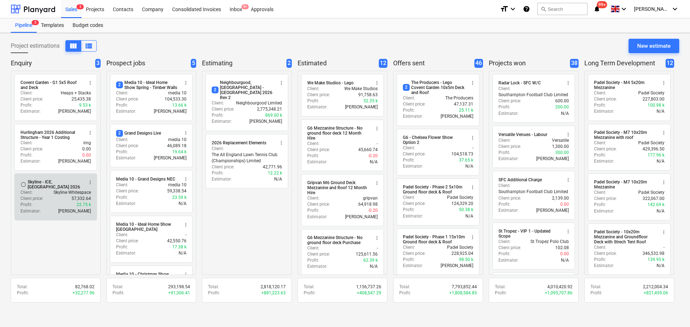 The width and height of the screenshot is (690, 327). I want to click on p: 2,139.00, so click(560, 198).